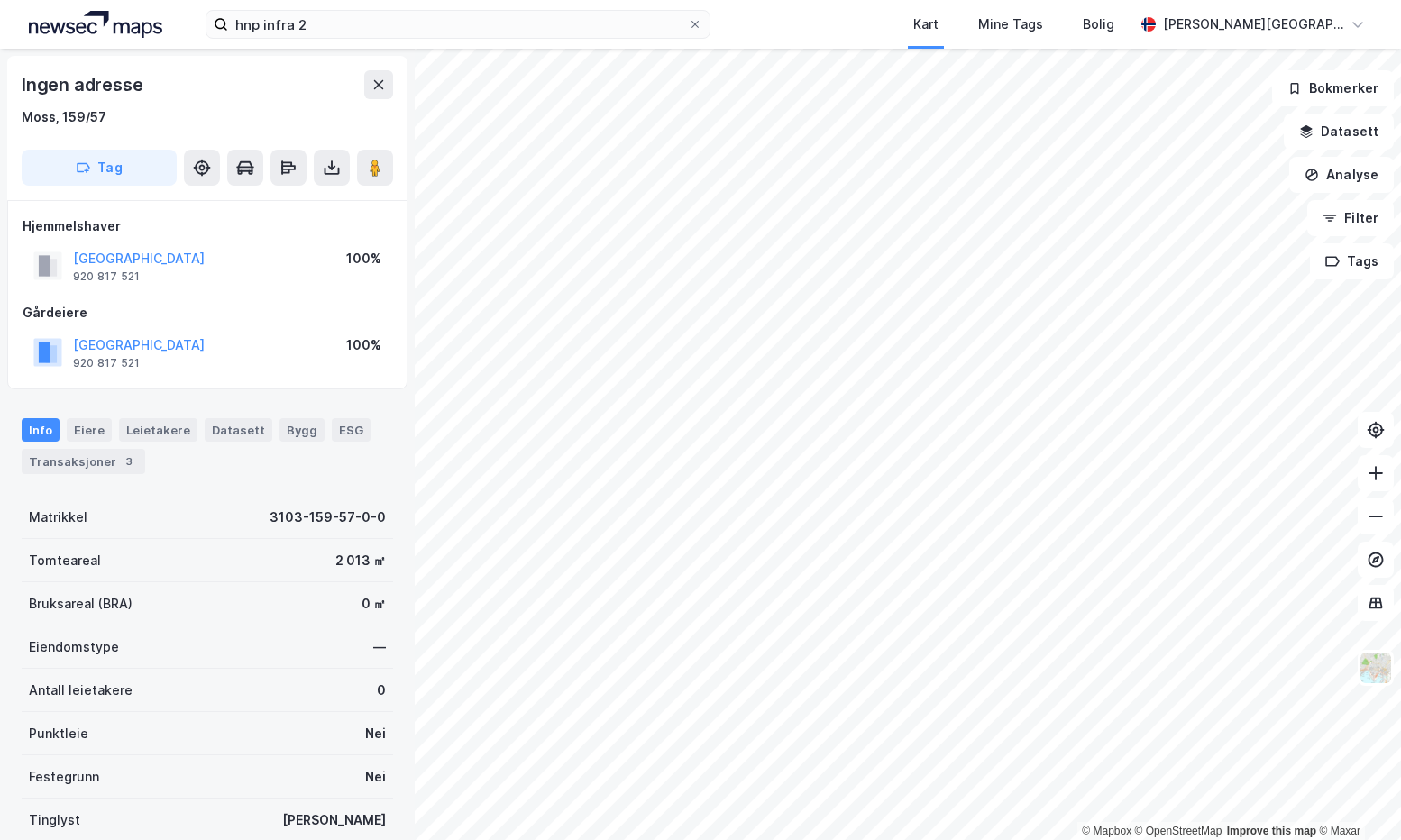 The height and width of the screenshot is (840, 1401). Describe the element at coordinates (1011, 25) in the screenshot. I see `div: Mine Tags` at that location.